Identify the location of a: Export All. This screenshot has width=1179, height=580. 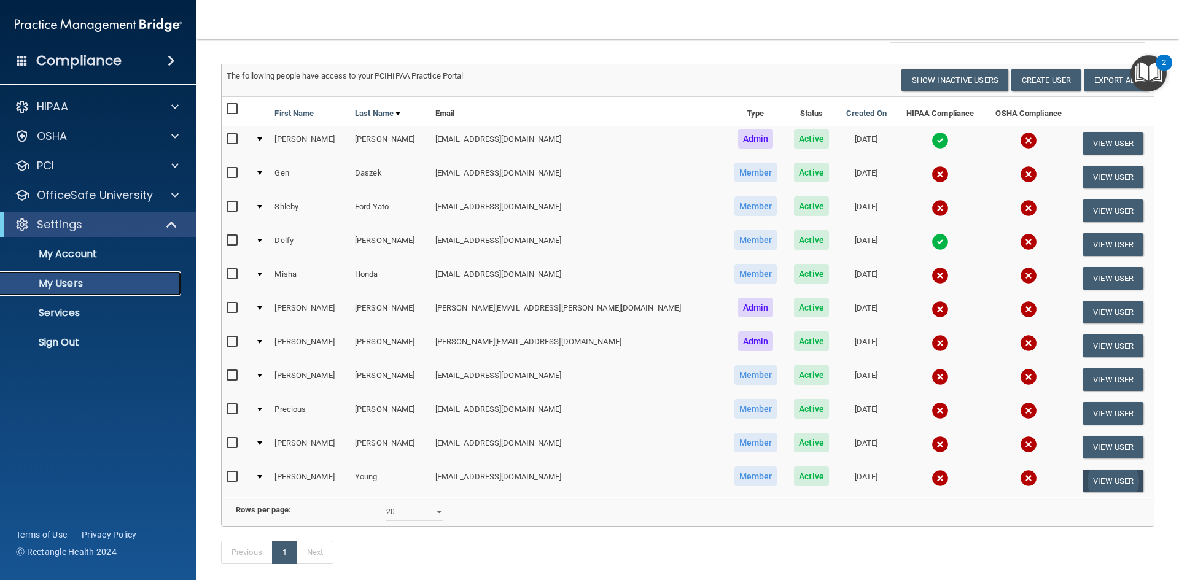
(1116, 80).